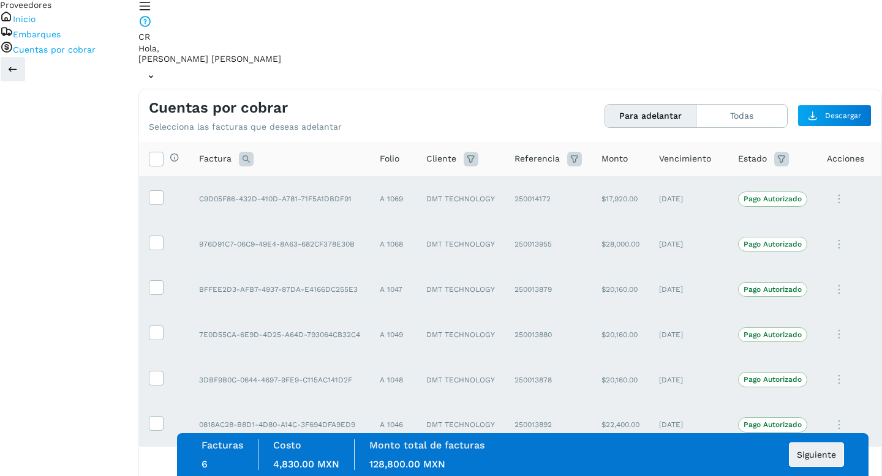 The image size is (882, 476). I want to click on span: 6, so click(204, 464).